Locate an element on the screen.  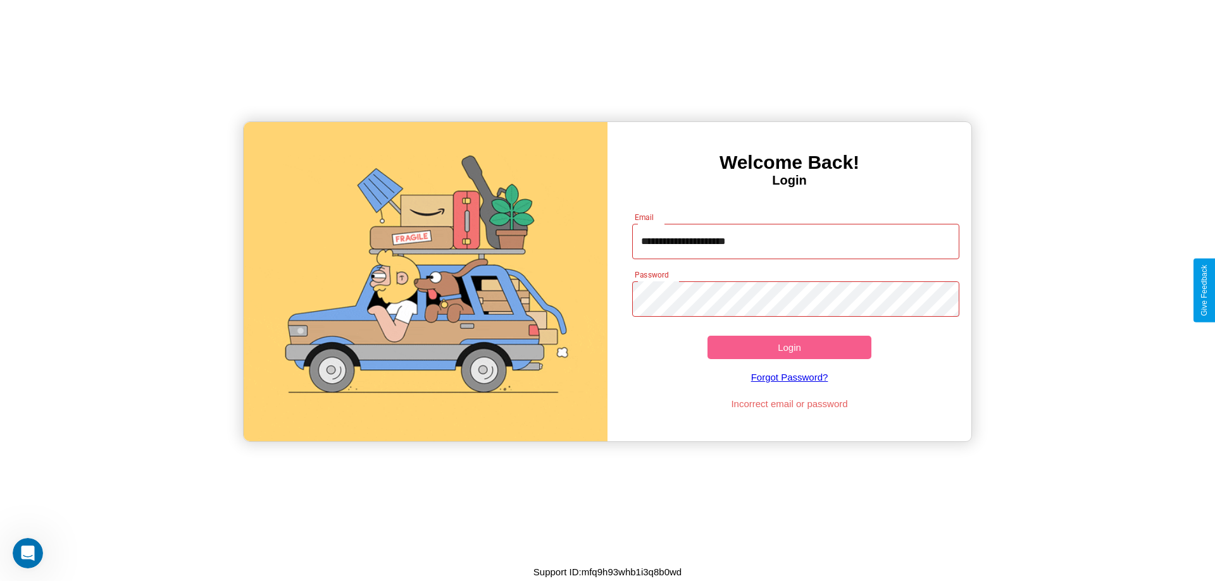
h3: Welcome Back! is located at coordinates (789, 163).